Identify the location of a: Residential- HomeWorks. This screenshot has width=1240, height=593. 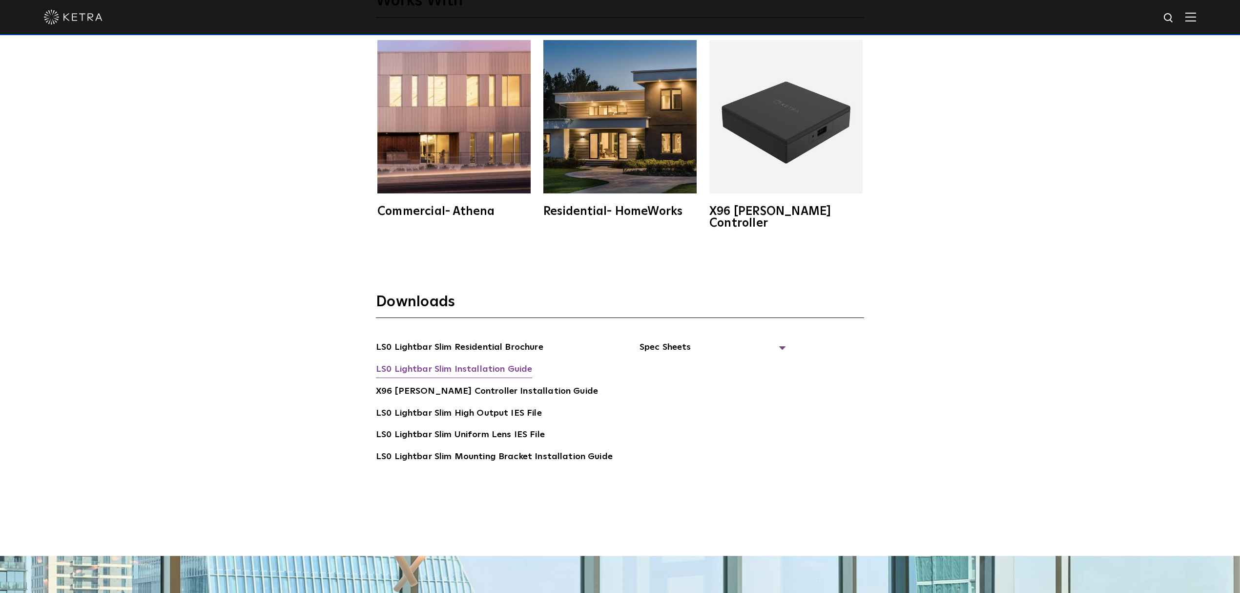
(620, 128).